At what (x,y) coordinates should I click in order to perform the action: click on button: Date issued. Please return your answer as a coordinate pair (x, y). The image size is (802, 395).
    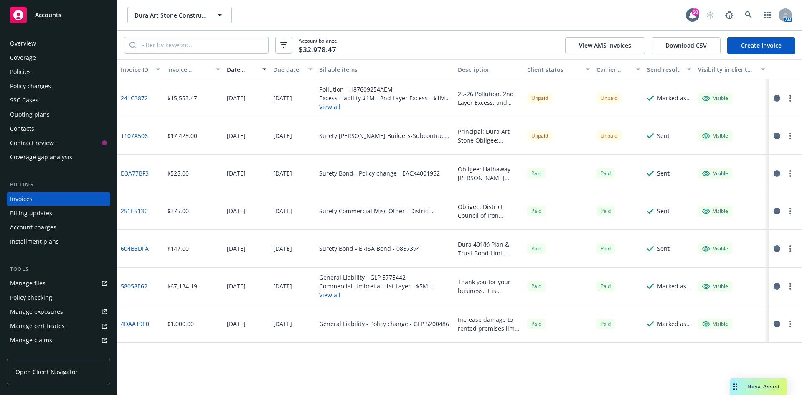
    Looking at the image, I should click on (246, 69).